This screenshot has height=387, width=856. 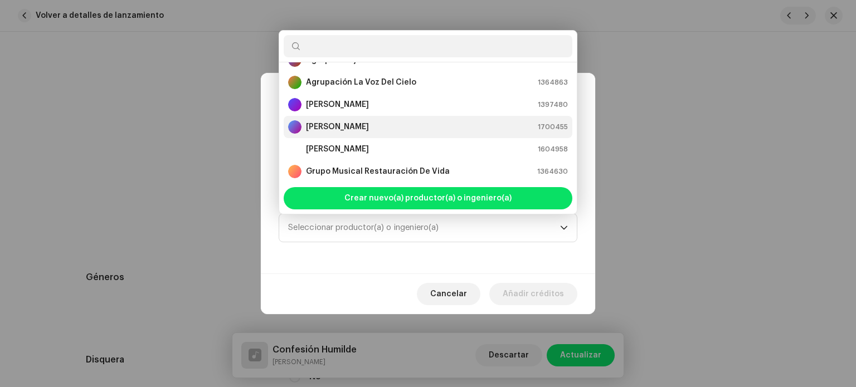 I want to click on li: Eliseo Lacan, so click(x=428, y=149).